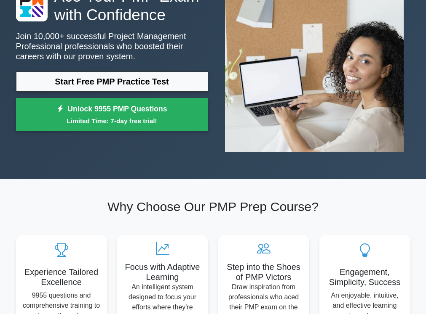 This screenshot has width=426, height=314. I want to click on h5: Step into the Shoes of PMP Victors, so click(263, 272).